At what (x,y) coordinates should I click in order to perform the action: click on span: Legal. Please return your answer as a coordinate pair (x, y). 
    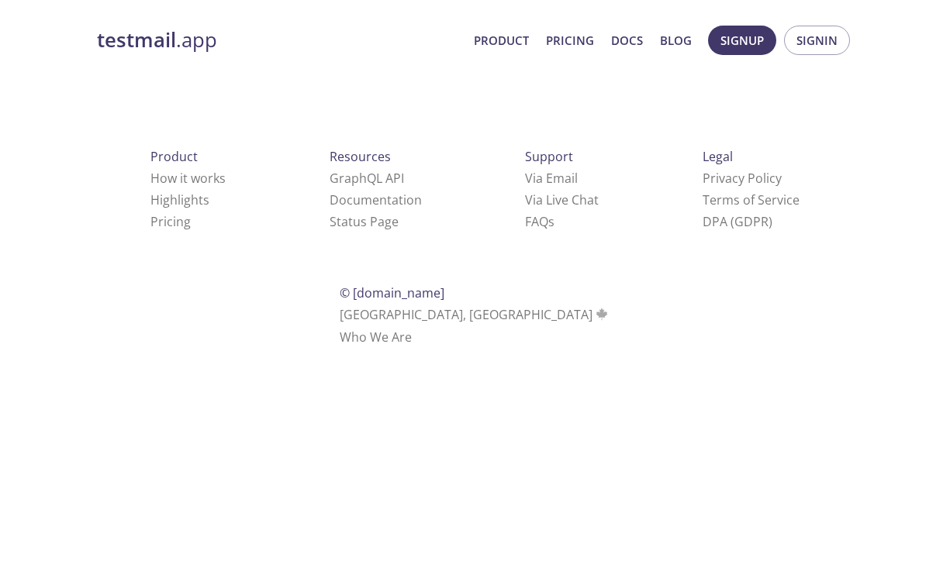
    Looking at the image, I should click on (717, 157).